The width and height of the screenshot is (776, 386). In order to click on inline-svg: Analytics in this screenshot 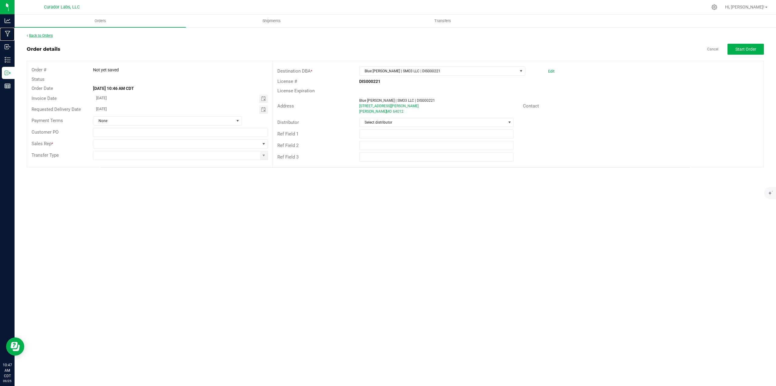, I will do `click(8, 21)`.